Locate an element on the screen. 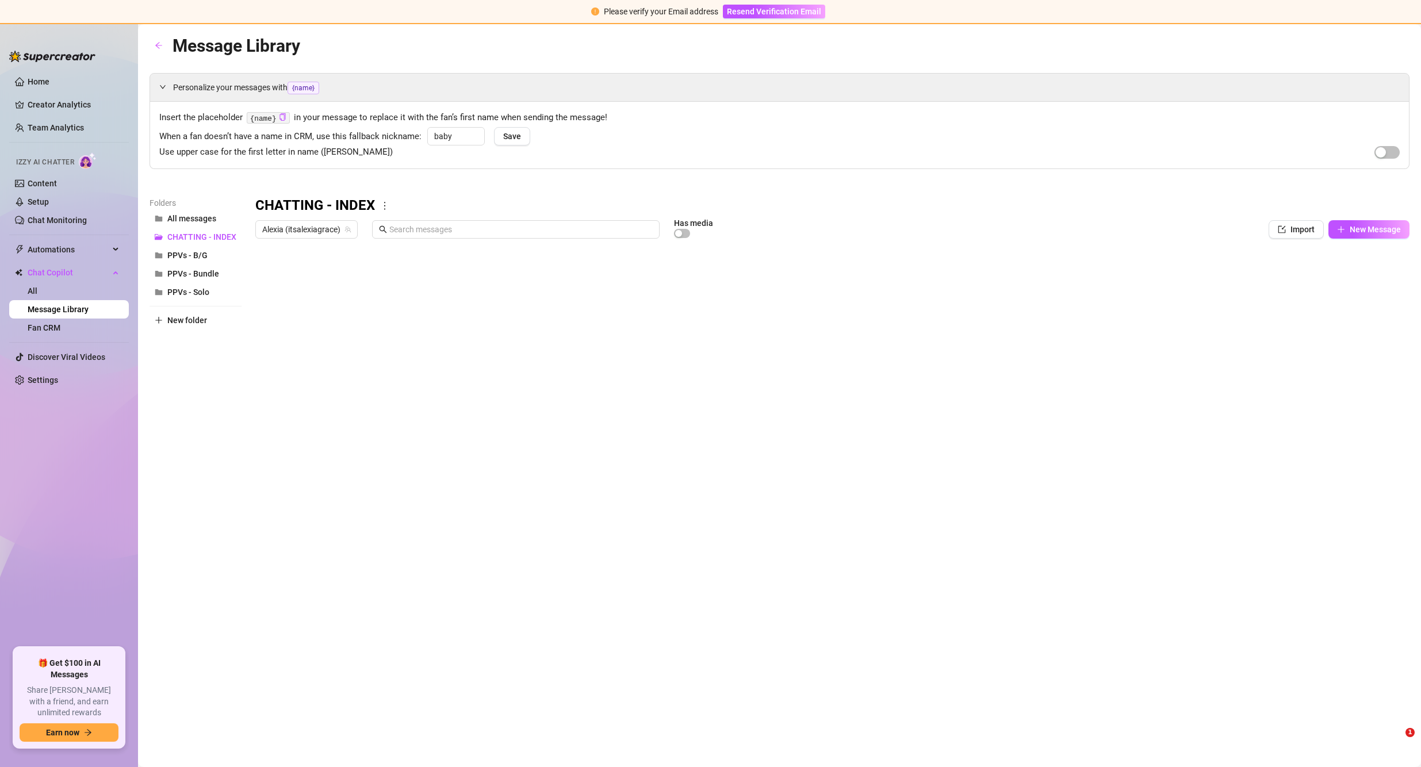 This screenshot has width=1421, height=767. a: Settings is located at coordinates (43, 380).